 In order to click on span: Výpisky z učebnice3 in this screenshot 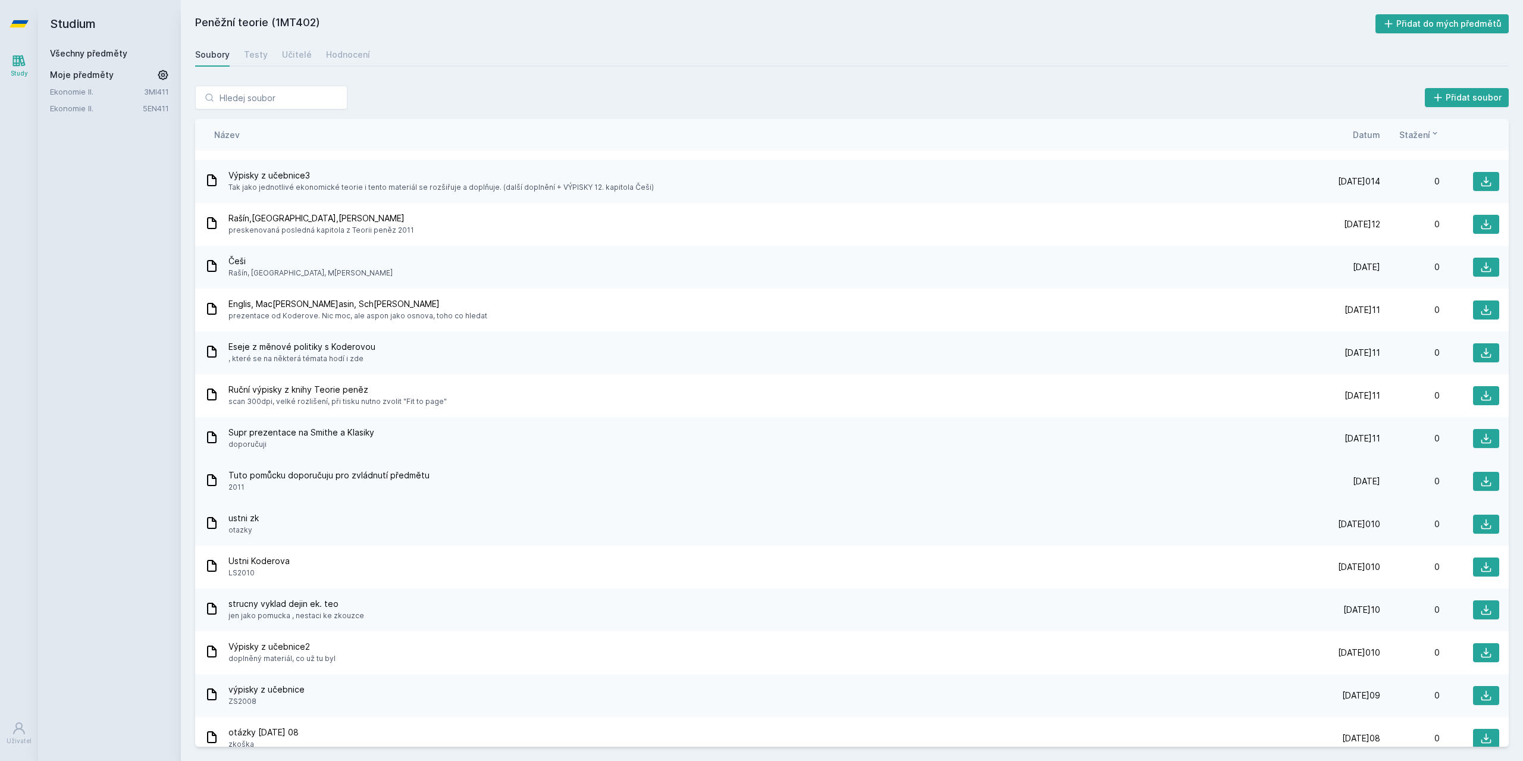, I will do `click(441, 175)`.